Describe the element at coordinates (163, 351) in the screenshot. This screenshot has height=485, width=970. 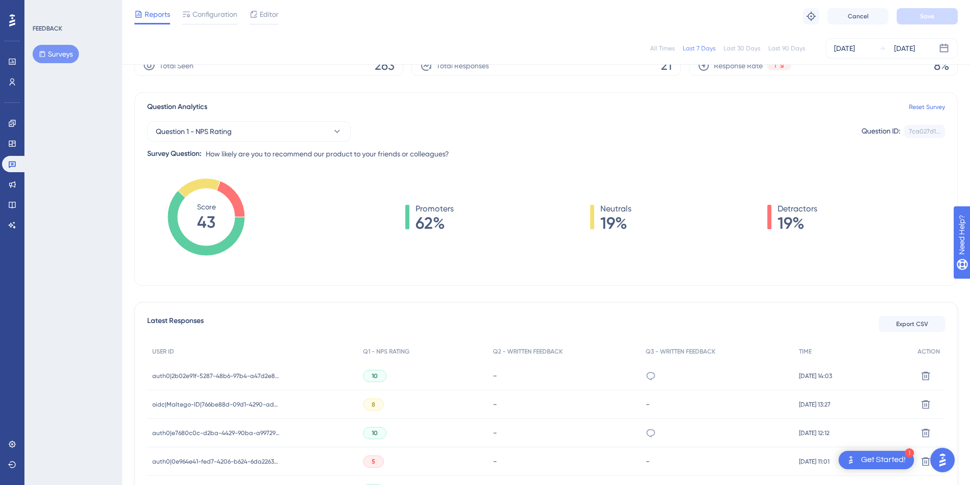
I see `span: USER ID` at that location.